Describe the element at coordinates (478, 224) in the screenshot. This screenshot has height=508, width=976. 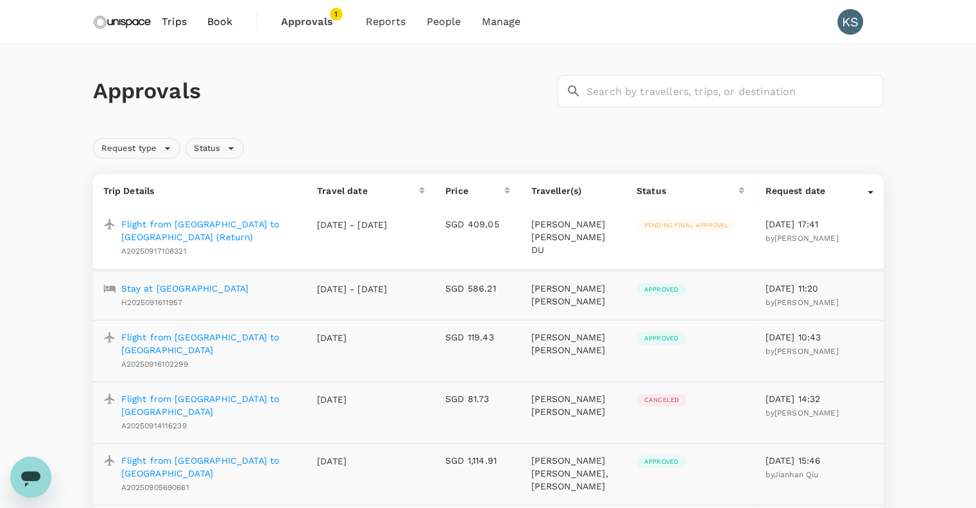
I see `p: SGD 409.05` at that location.